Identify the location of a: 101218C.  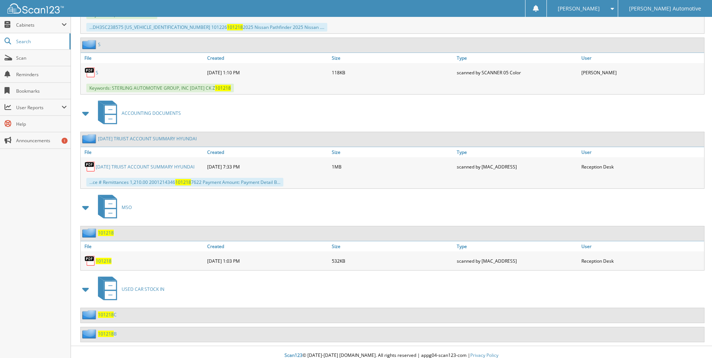
(107, 315).